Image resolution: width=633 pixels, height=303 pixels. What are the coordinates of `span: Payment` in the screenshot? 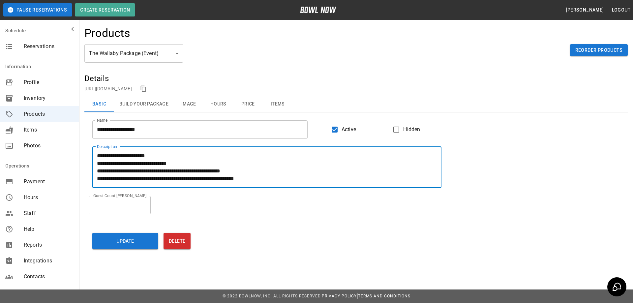 It's located at (49, 182).